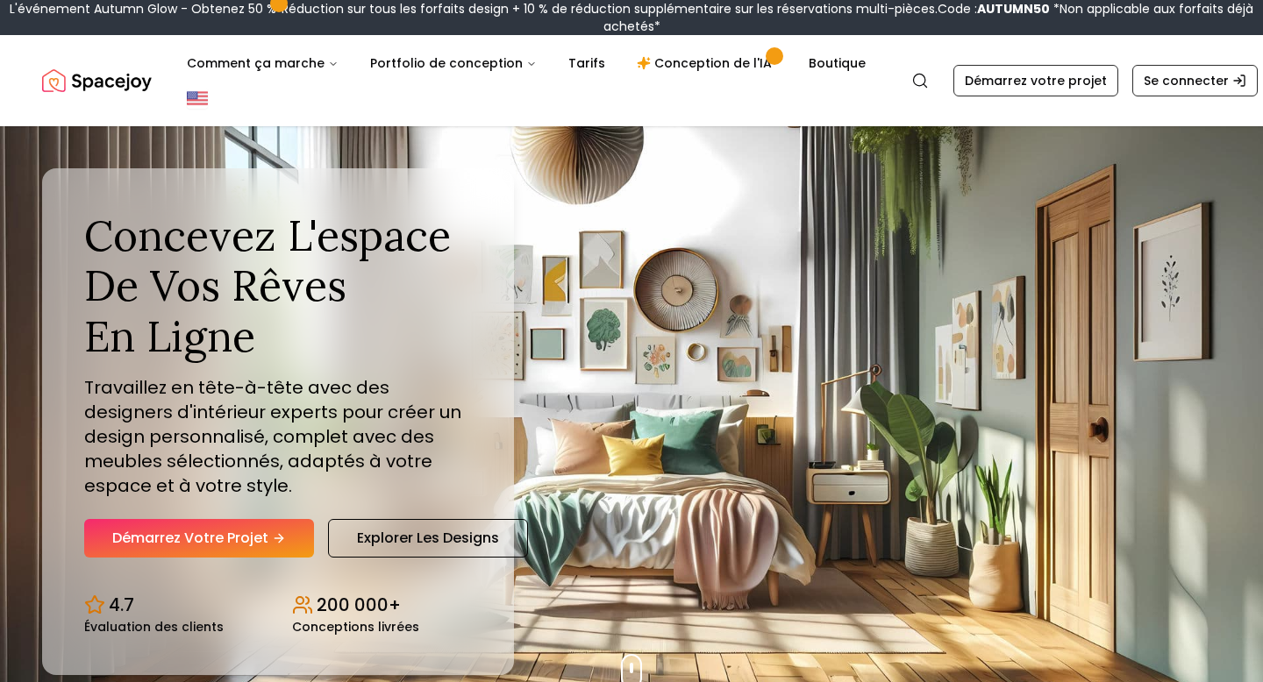  What do you see at coordinates (121, 605) in the screenshot?
I see `font: 4.7` at bounding box center [121, 605].